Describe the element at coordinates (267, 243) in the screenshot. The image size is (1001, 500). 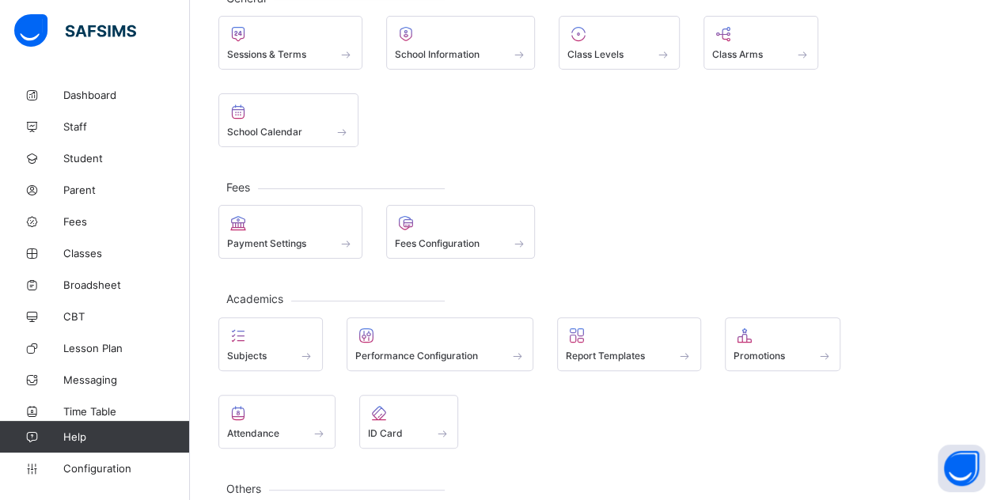
I see `span: Payment Settings` at that location.